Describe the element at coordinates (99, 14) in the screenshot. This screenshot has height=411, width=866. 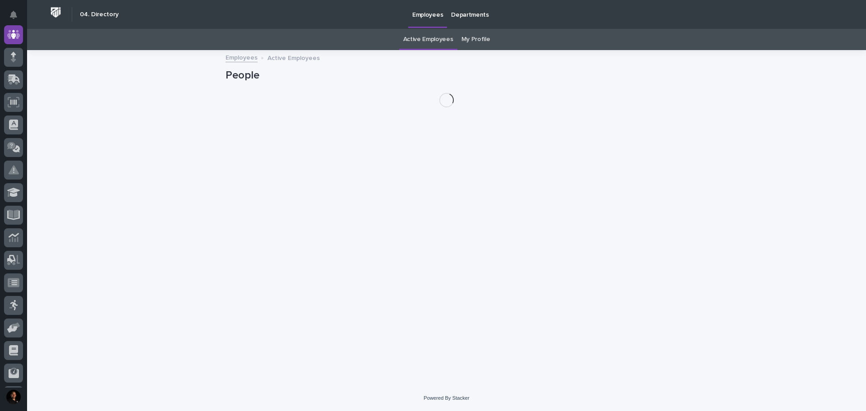
I see `h2: 04. Directory` at that location.